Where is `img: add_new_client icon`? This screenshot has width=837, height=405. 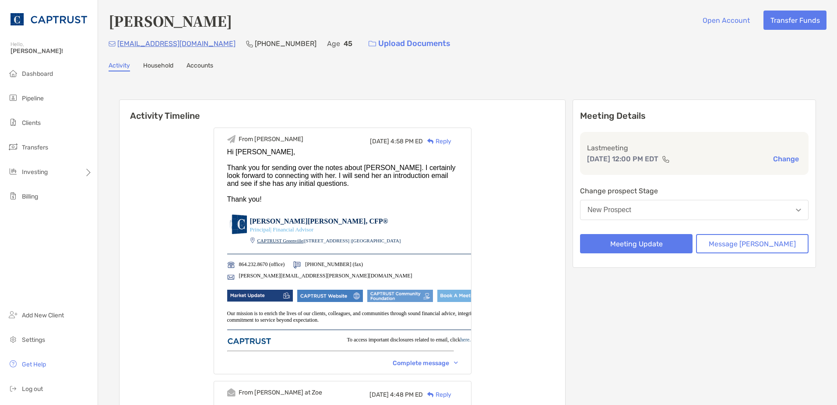 img: add_new_client icon is located at coordinates (13, 314).